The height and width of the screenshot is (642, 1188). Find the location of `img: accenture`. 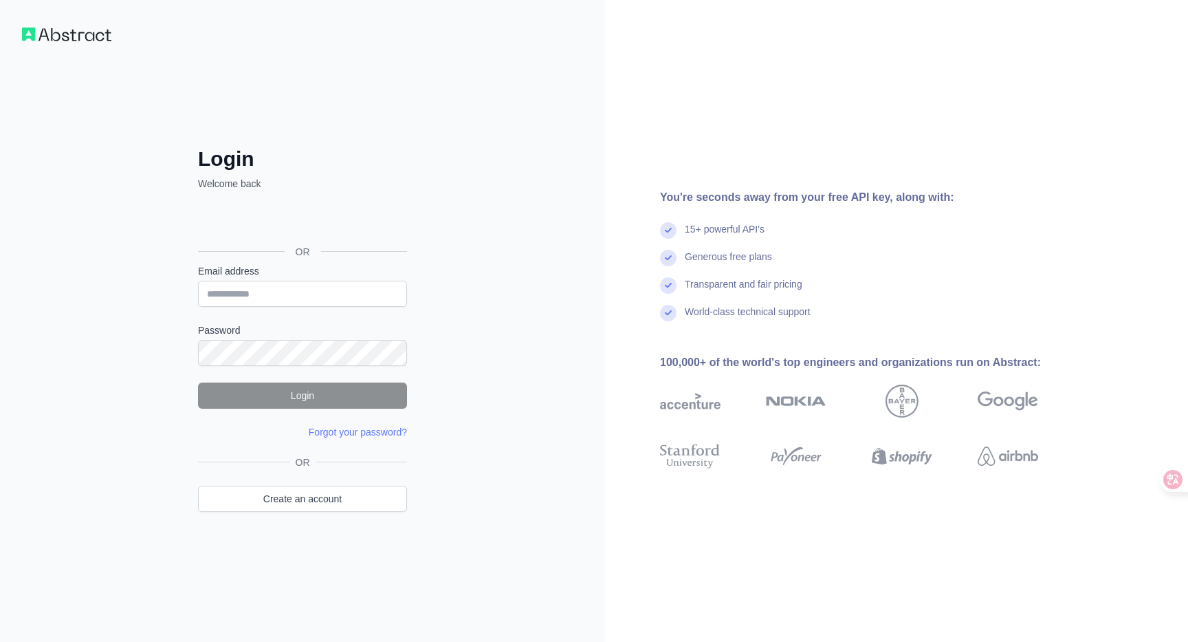

img: accenture is located at coordinates (690, 401).